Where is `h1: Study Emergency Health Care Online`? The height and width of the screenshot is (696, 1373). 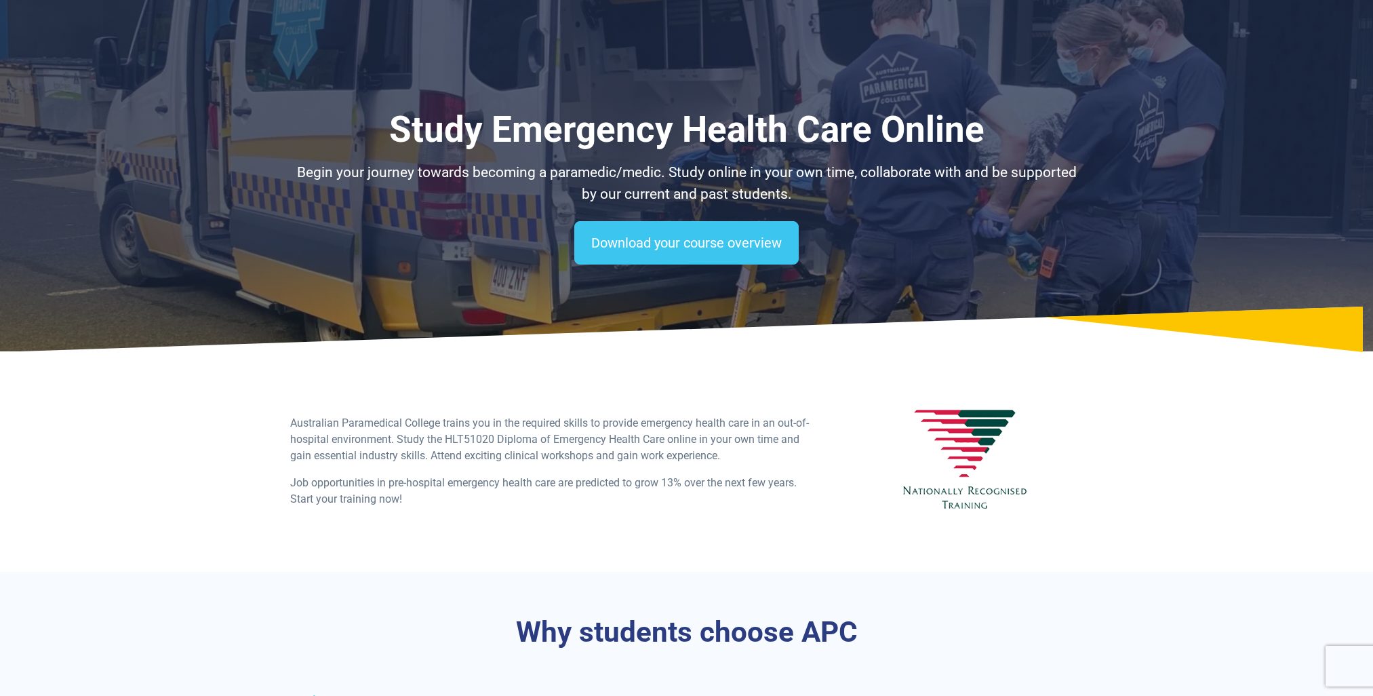
h1: Study Emergency Health Care Online is located at coordinates (687, 129).